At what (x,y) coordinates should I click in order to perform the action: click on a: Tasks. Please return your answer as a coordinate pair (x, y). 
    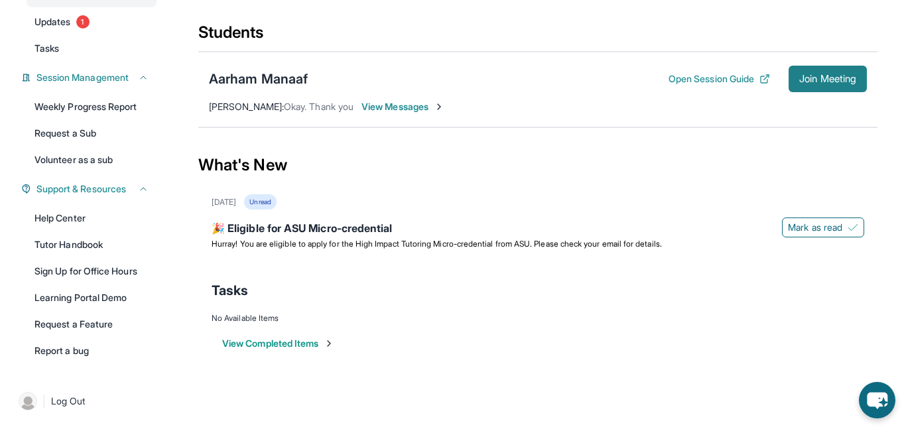
    Looking at the image, I should click on (91, 48).